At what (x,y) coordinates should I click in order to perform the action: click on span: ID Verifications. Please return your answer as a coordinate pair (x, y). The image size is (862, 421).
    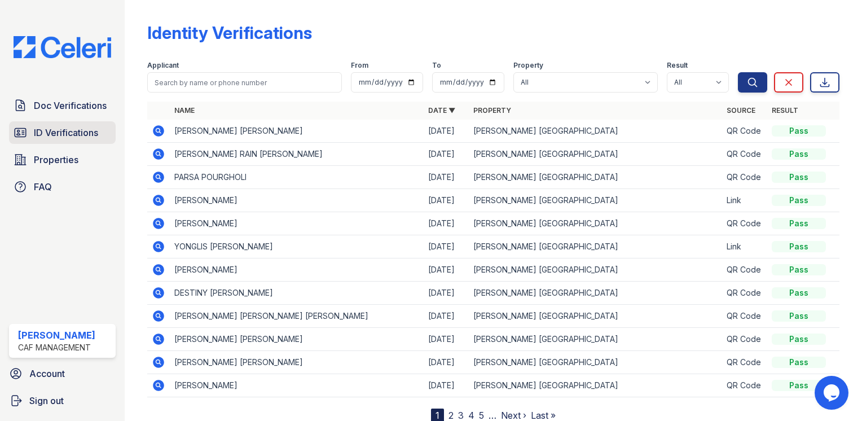
    Looking at the image, I should click on (66, 133).